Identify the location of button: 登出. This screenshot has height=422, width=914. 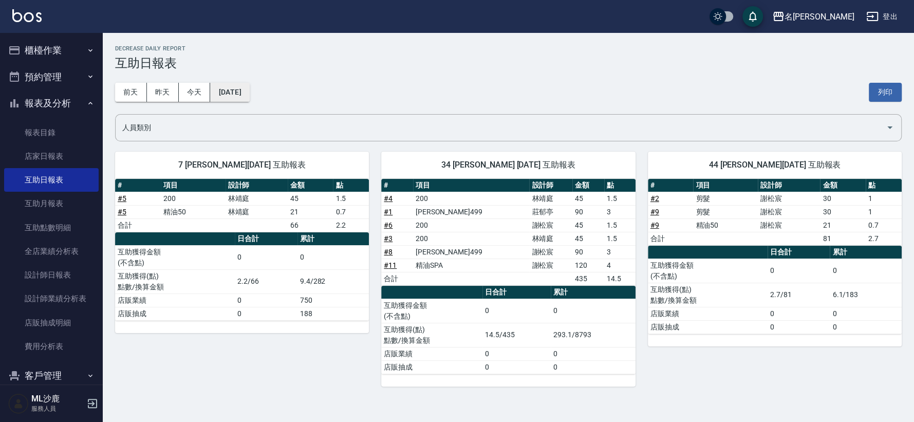
(881, 16).